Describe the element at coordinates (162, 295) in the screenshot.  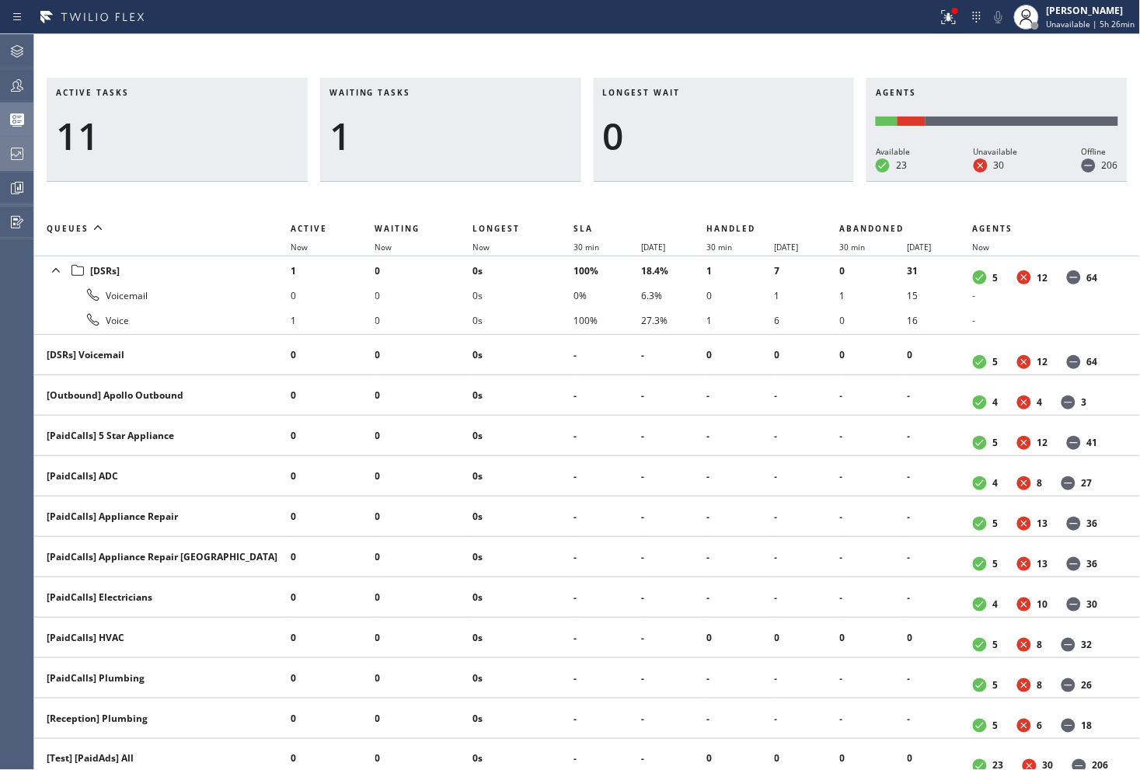
I see `div: Voicemail` at that location.